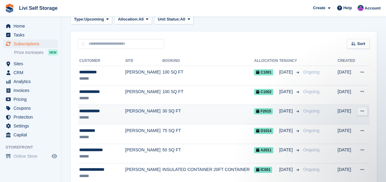  Describe the element at coordinates (32, 26) in the screenshot. I see `span: Home` at that location.